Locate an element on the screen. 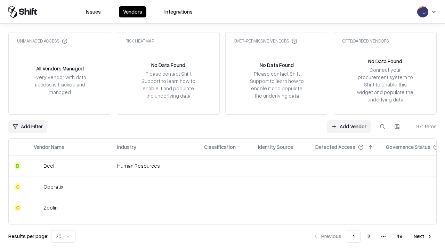  div: All Vendors Managed is located at coordinates (60, 68).